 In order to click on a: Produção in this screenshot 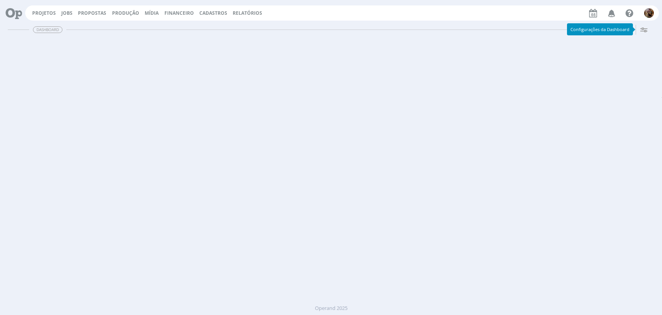, I will do `click(126, 13)`.